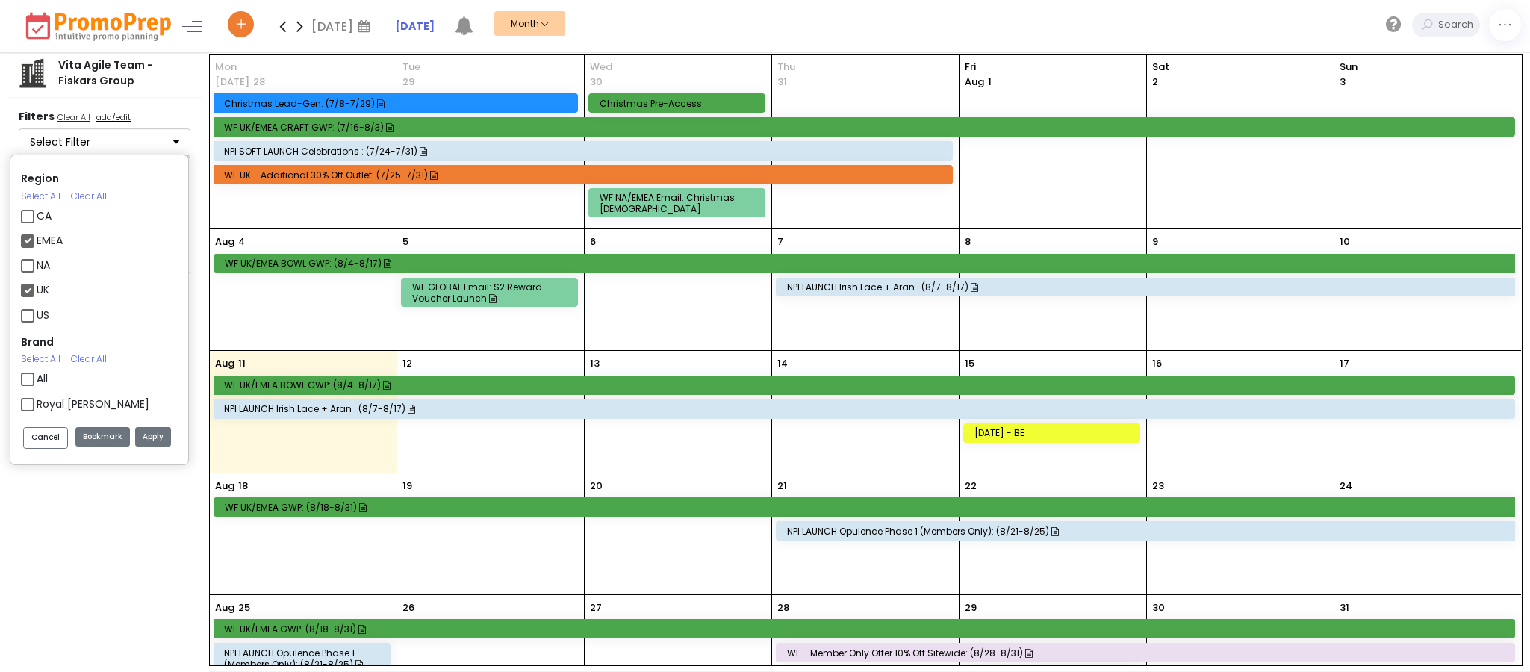 This screenshot has height=672, width=1530. Describe the element at coordinates (596, 486) in the screenshot. I see `p: 20` at that location.